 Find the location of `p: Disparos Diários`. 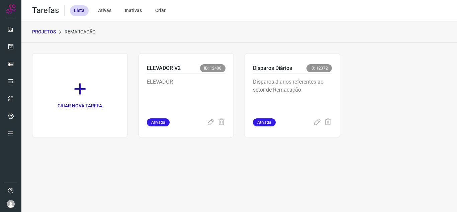

p: Disparos Diários is located at coordinates (273, 68).